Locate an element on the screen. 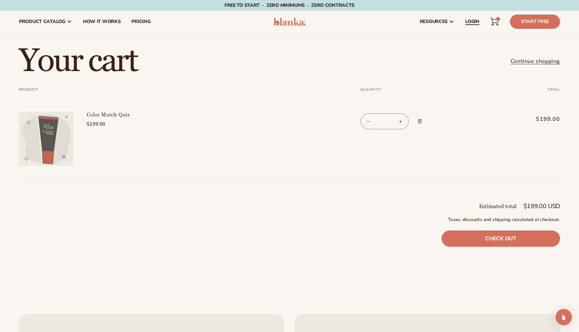  span: How It Works is located at coordinates (102, 22).